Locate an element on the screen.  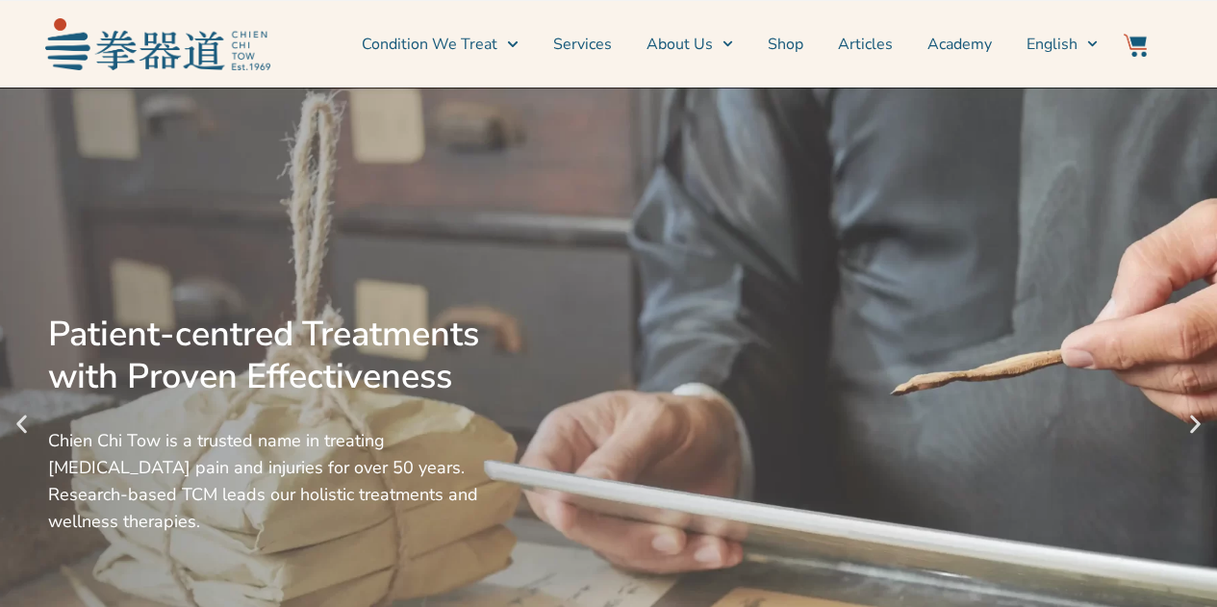
span: English is located at coordinates (1052, 44).